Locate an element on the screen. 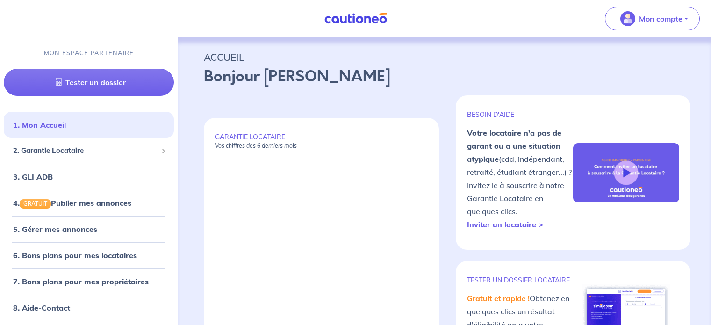 The width and height of the screenshot is (711, 325). p: TESTER un dossier locataire is located at coordinates (520, 280).